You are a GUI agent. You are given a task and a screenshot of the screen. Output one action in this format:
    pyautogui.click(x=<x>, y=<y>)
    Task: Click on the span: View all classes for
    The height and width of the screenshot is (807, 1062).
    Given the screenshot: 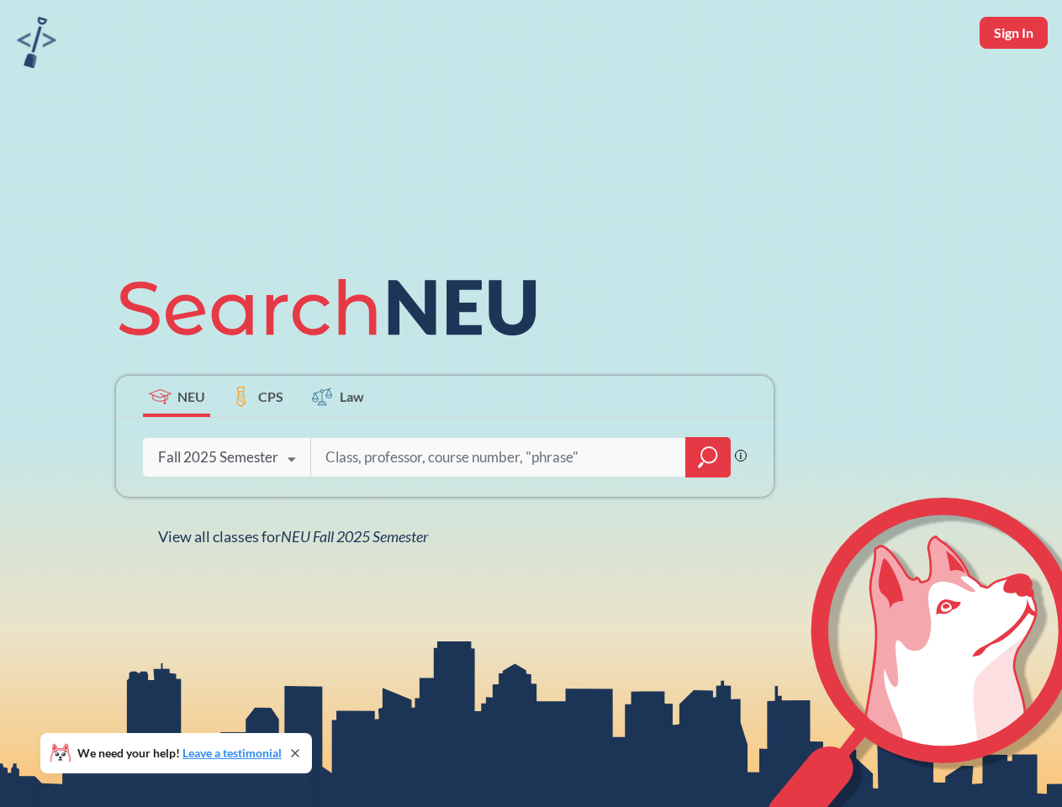 What is the action you would take?
    pyautogui.click(x=293, y=536)
    